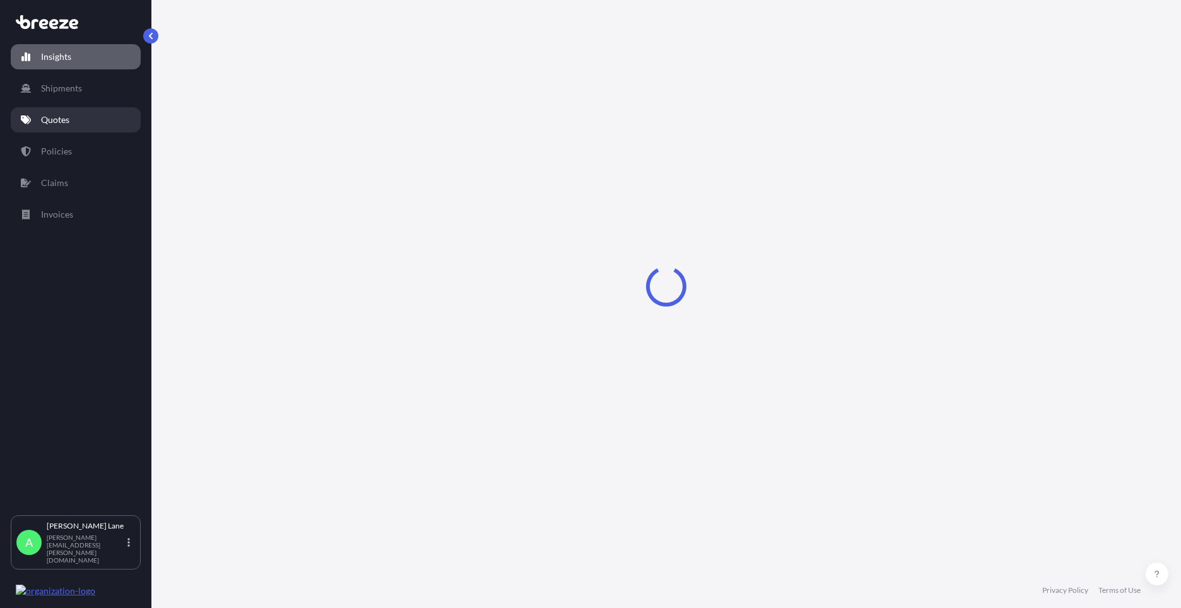  What do you see at coordinates (56, 591) in the screenshot?
I see `img: organization-logo` at bounding box center [56, 591].